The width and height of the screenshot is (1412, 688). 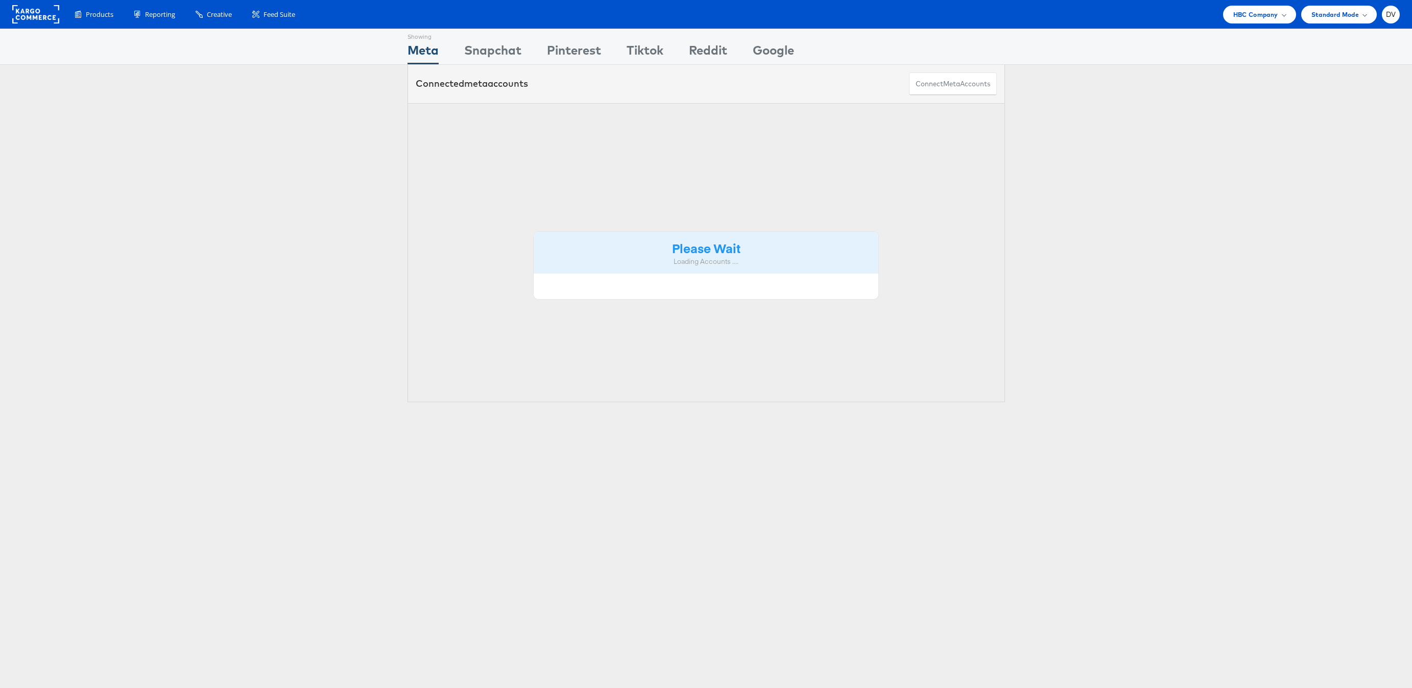 What do you see at coordinates (160, 14) in the screenshot?
I see `span: Reporting` at bounding box center [160, 14].